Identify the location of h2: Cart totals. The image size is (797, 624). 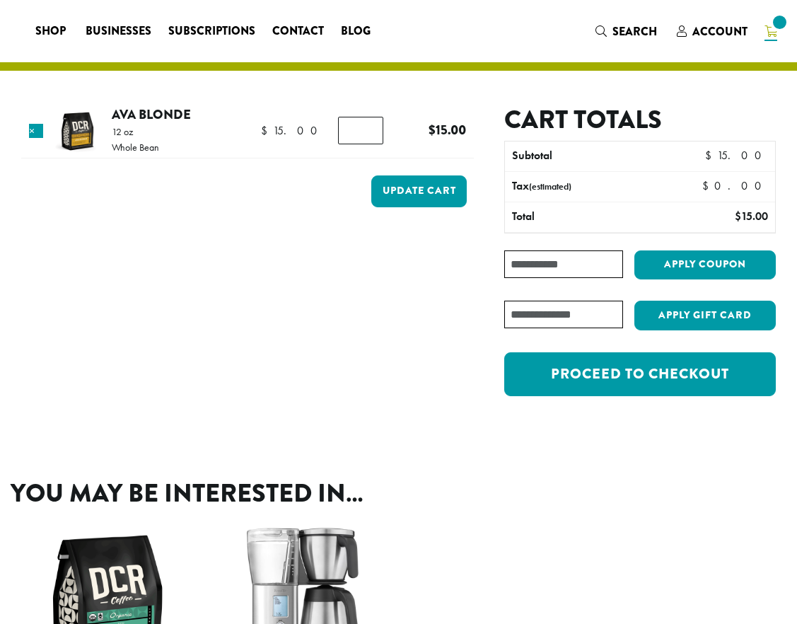
(640, 120).